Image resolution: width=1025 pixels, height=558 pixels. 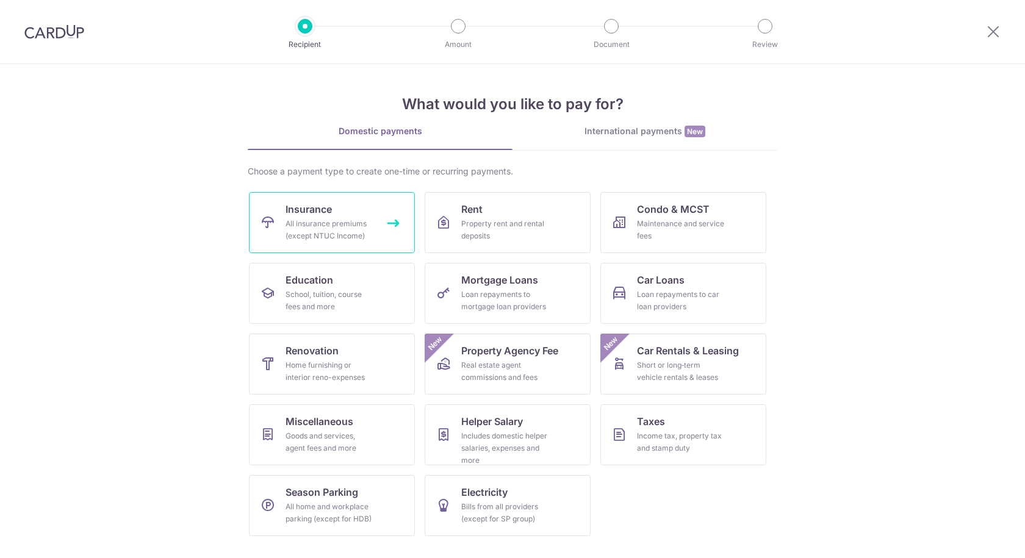 I want to click on a: EducationSchool, tuition, course fees and more, so click(x=332, y=293).